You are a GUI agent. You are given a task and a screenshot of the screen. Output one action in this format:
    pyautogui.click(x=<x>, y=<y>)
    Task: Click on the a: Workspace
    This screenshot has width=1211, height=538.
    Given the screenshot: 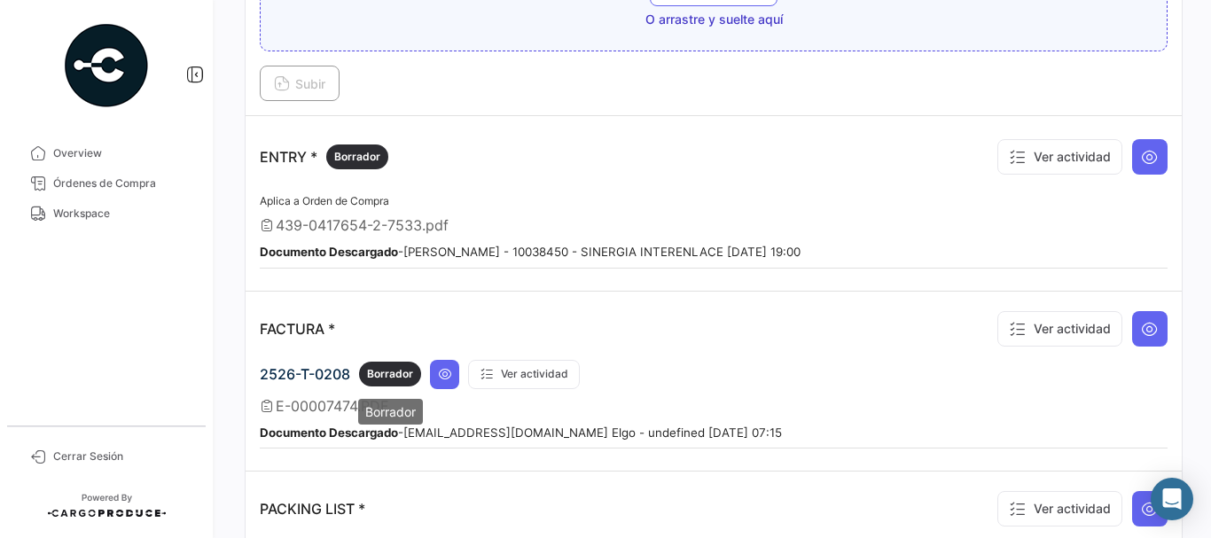 What is the action you would take?
    pyautogui.click(x=106, y=214)
    